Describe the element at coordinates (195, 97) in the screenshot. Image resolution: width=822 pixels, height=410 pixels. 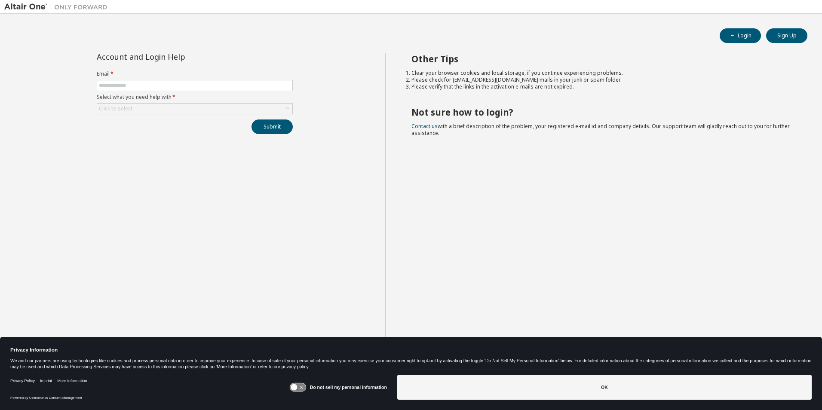
I see `label: Select what you need help with` at that location.